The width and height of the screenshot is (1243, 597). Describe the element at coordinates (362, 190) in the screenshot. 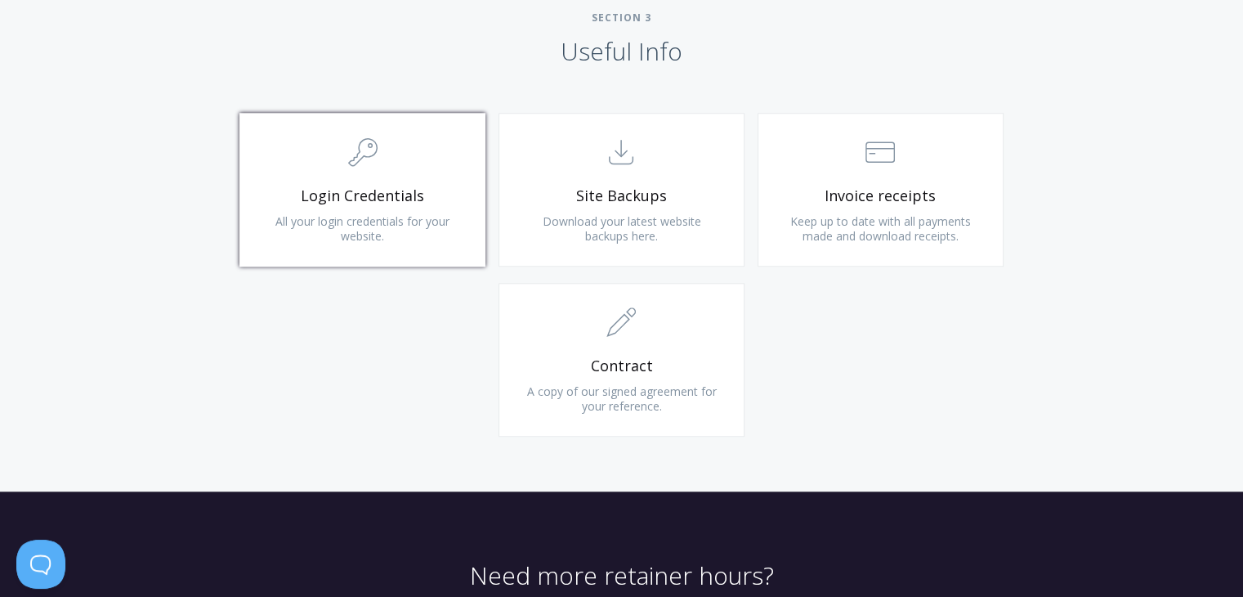

I see `a: Login Credentials All your login credentials for your website.` at that location.